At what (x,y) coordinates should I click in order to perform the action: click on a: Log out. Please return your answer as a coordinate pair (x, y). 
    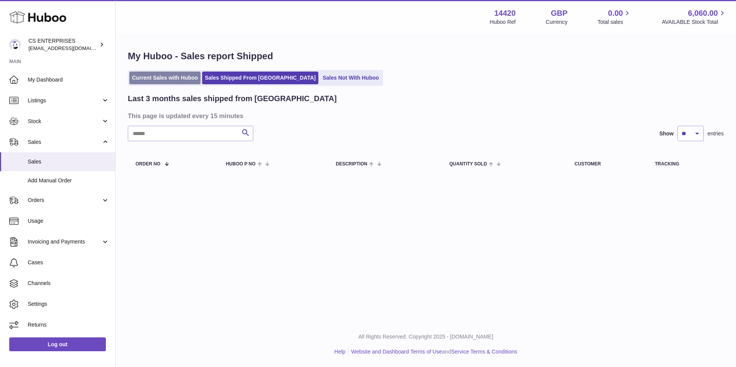
    Looking at the image, I should click on (57, 344).